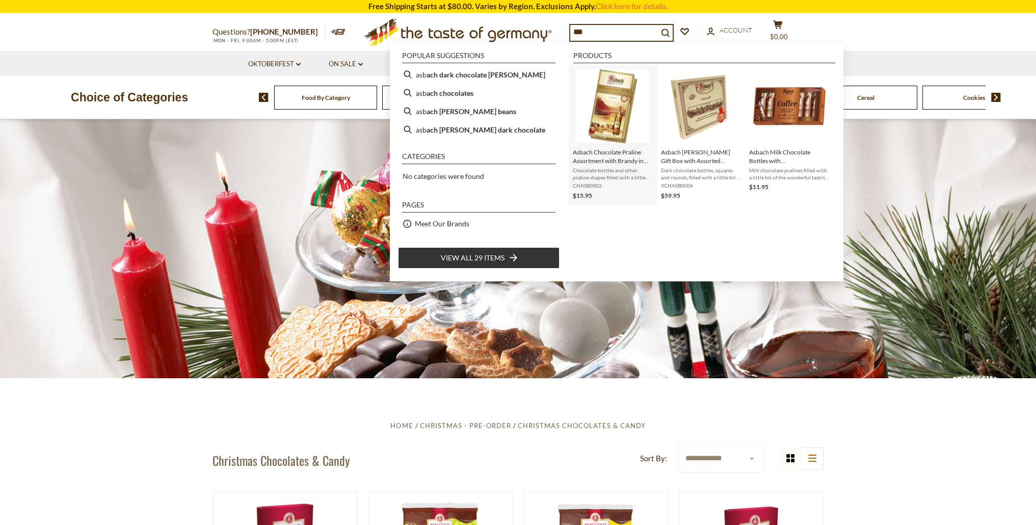  Describe the element at coordinates (789, 174) in the screenshot. I see `span: Milk chocolate pralines filled with a little bit of the wonderful tasting, premium German [PERSON...` at that location.